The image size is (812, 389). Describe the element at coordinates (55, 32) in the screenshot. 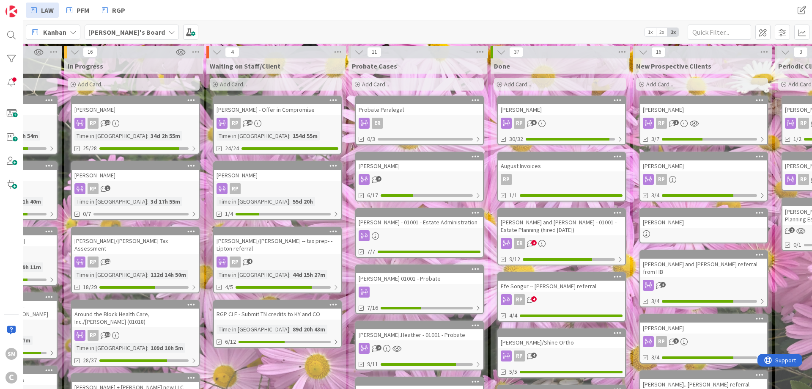

I see `span: Kanban` at that location.